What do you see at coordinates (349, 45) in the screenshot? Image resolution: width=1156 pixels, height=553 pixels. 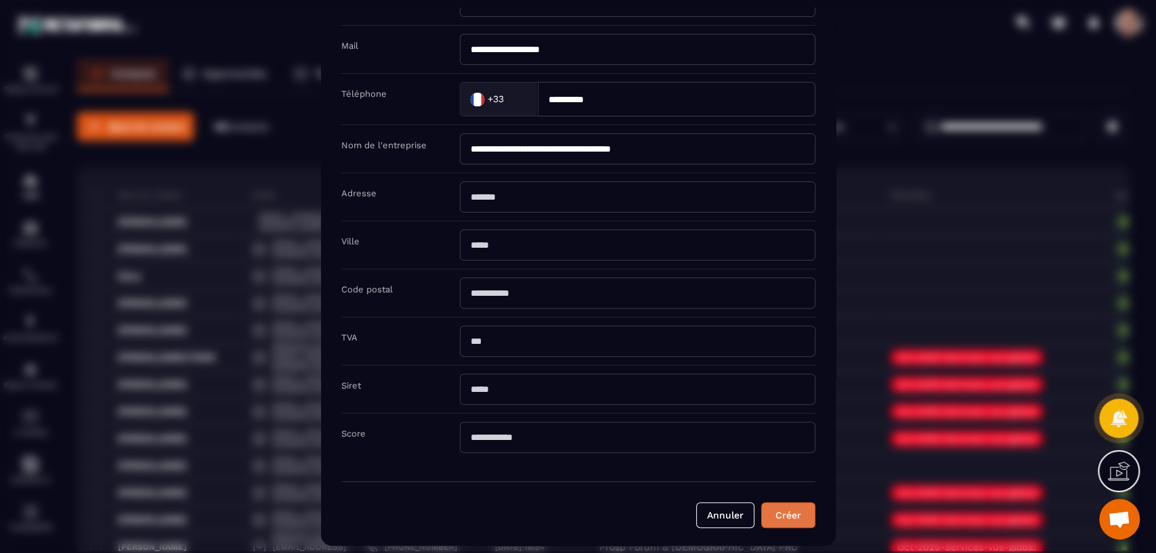 I see `label: Mail` at bounding box center [349, 45].